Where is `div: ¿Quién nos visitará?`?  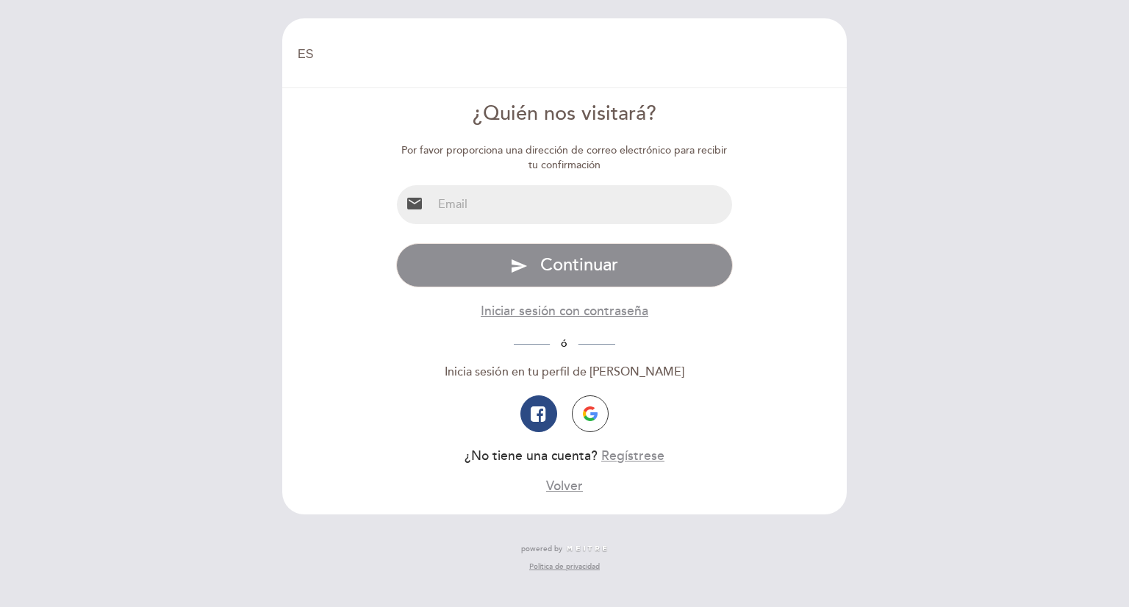
div: ¿Quién nos visitará? is located at coordinates (564, 114).